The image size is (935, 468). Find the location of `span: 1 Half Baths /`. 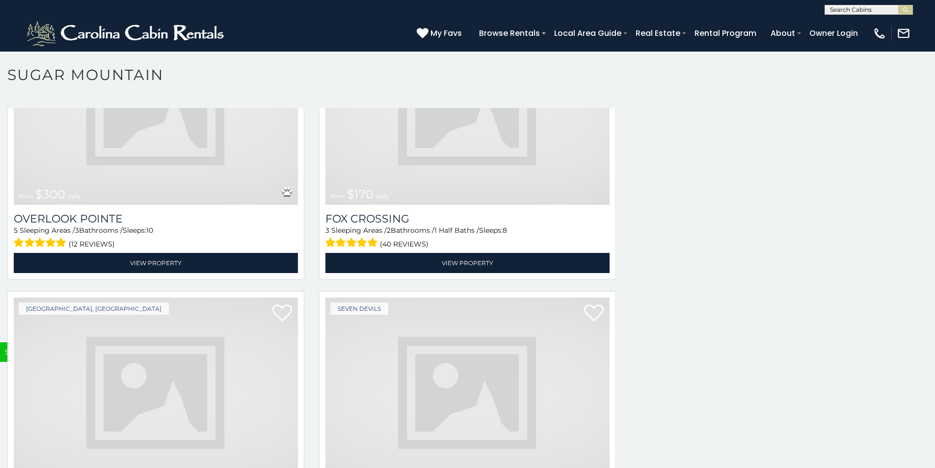

span: 1 Half Baths / is located at coordinates (457, 230).